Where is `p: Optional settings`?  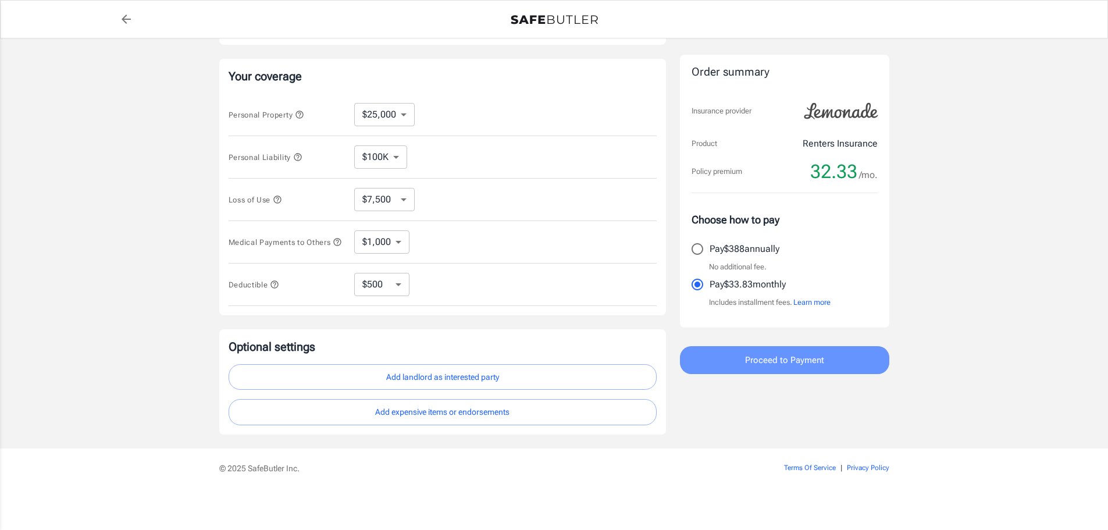 p: Optional settings is located at coordinates (443, 347).